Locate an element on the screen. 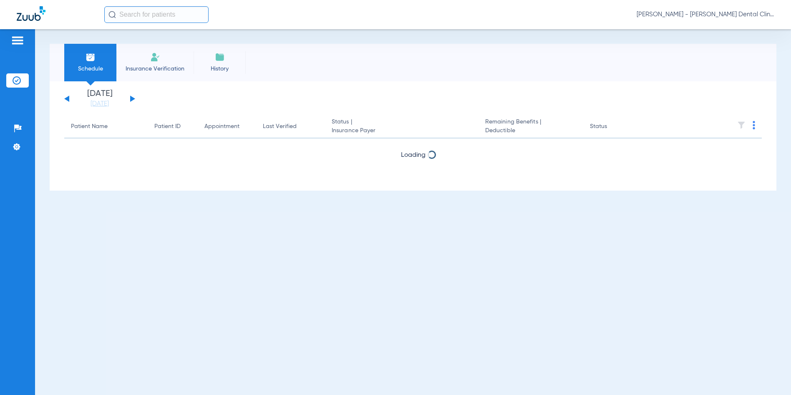  th: Remaining Benefits | is located at coordinates (531, 127).